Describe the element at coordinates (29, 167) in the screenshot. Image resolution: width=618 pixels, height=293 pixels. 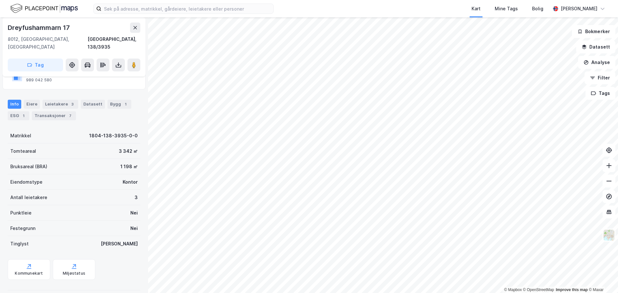
I see `div: Bruksareal (BRA)` at that location.